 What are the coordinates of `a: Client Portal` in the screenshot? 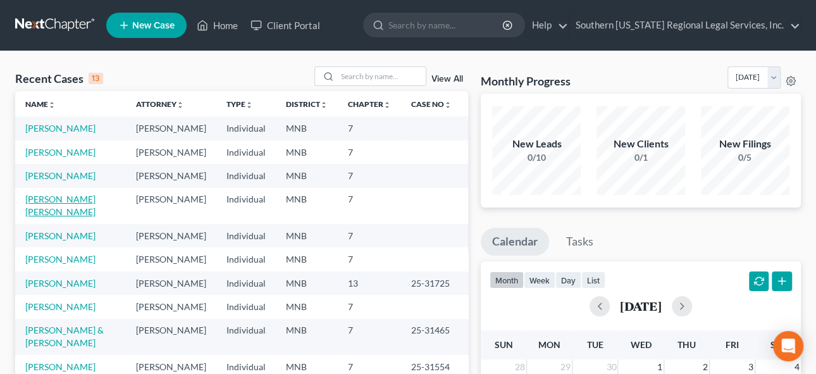 It's located at (285, 25).